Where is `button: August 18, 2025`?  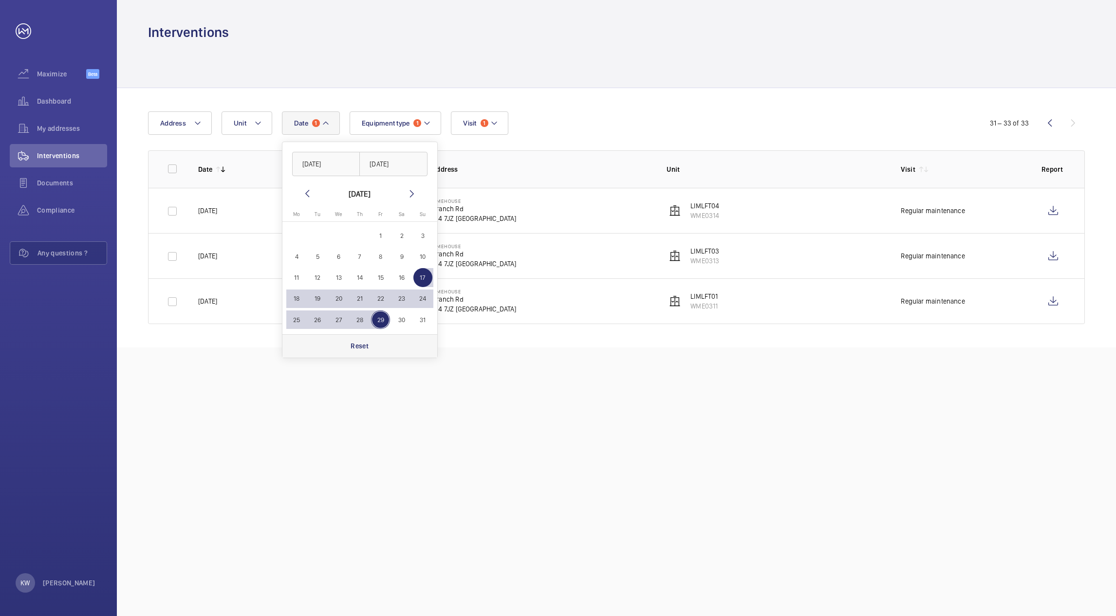
button: August 18, 2025 is located at coordinates (296, 298).